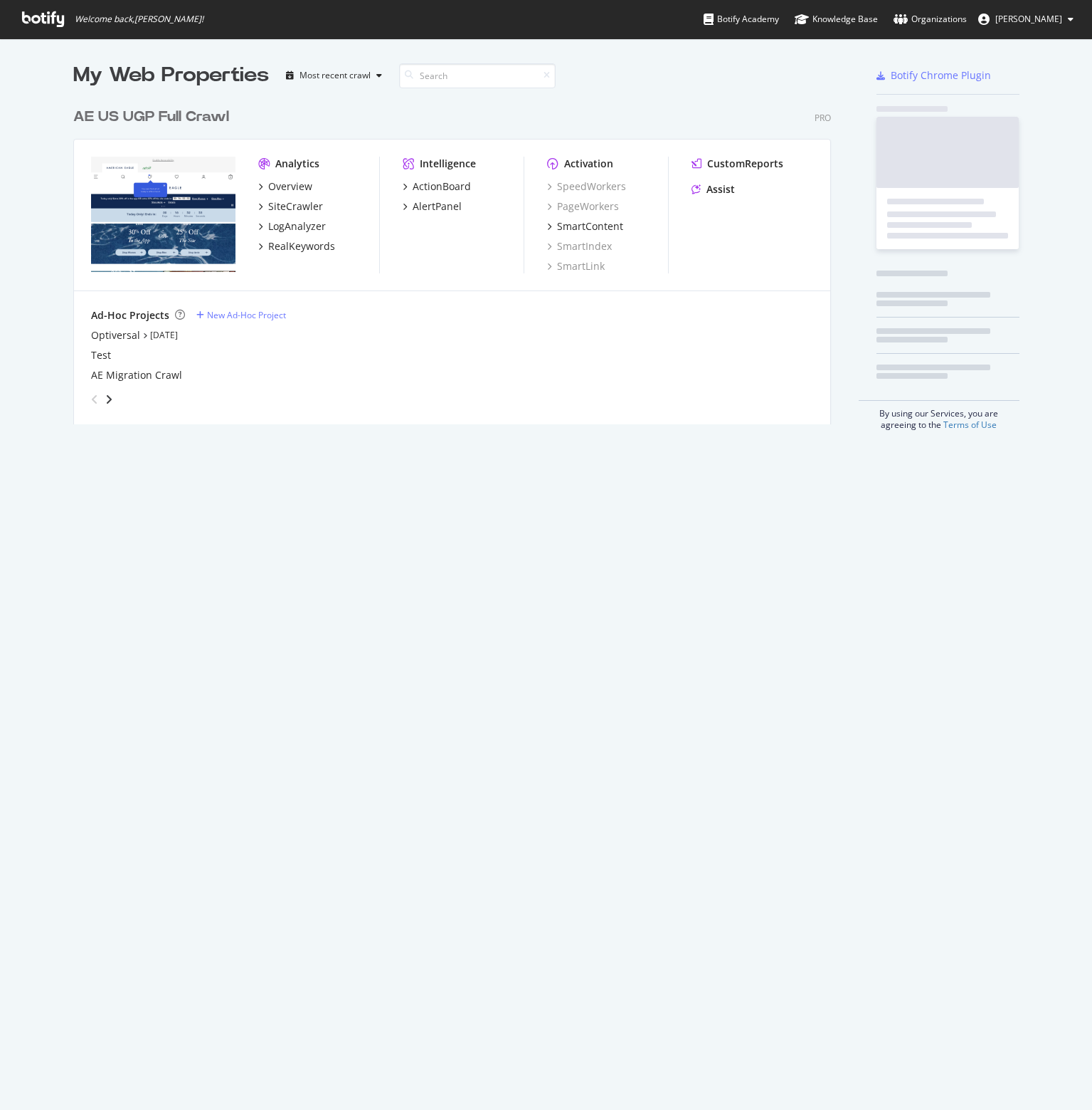 The height and width of the screenshot is (1110, 1092). What do you see at coordinates (576, 266) in the screenshot?
I see `a: SmartLink` at bounding box center [576, 266].